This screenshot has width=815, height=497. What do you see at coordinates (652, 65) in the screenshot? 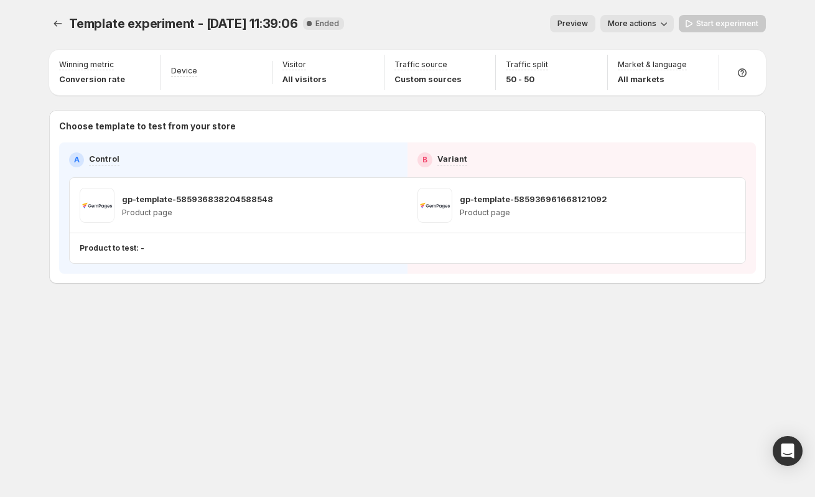
I see `p: Market & language` at bounding box center [652, 65].